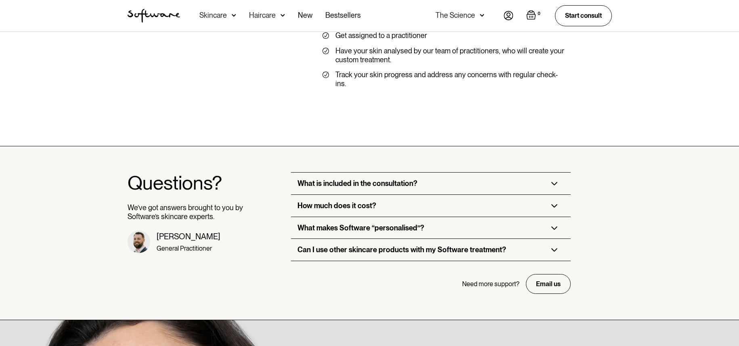  I want to click on div: Track your skin progress and address any concerns with regular check-ins., so click(450, 79).